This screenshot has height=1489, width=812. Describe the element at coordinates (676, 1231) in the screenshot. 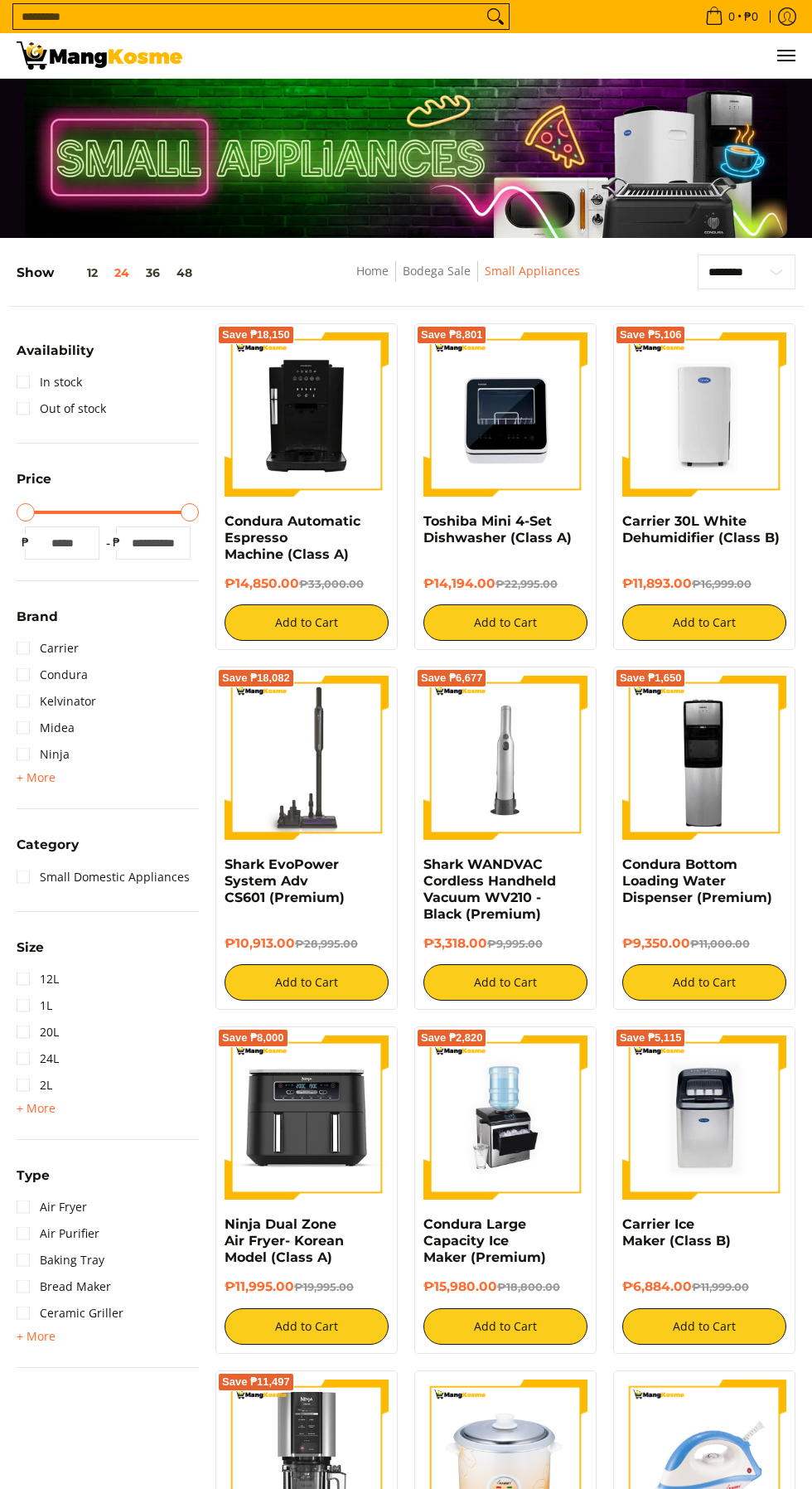

I see `a: Carrier Ice Maker (Class B)` at that location.